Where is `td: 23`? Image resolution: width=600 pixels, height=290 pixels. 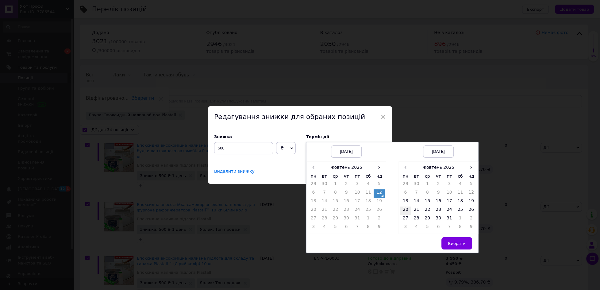 td: 23 is located at coordinates (439, 211).